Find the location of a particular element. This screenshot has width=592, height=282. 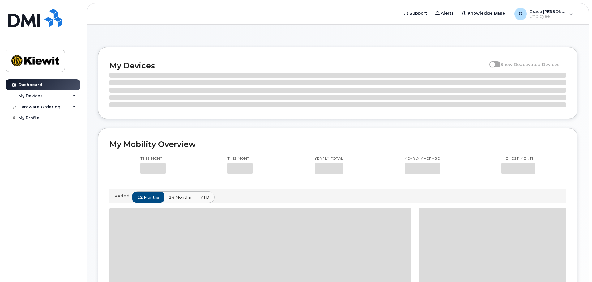

p: Highest month is located at coordinates (518, 159).